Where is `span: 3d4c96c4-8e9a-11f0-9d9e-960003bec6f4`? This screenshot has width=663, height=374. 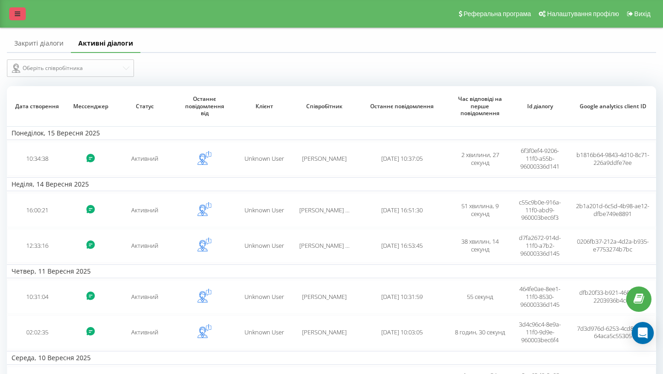
span: 3d4c96c4-8e9a-11f0-9d9e-960003bec6f4 is located at coordinates (540, 332).